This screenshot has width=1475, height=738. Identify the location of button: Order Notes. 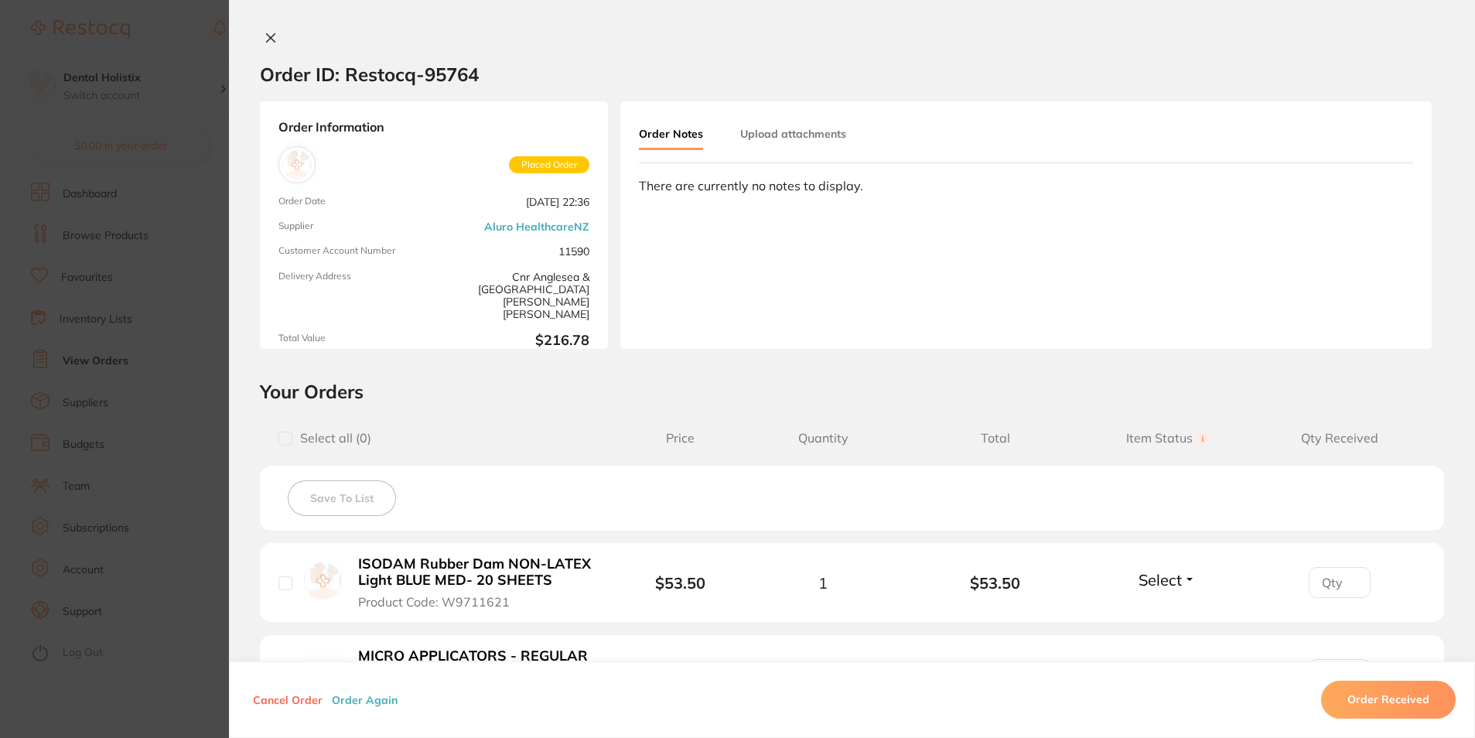
(670, 135).